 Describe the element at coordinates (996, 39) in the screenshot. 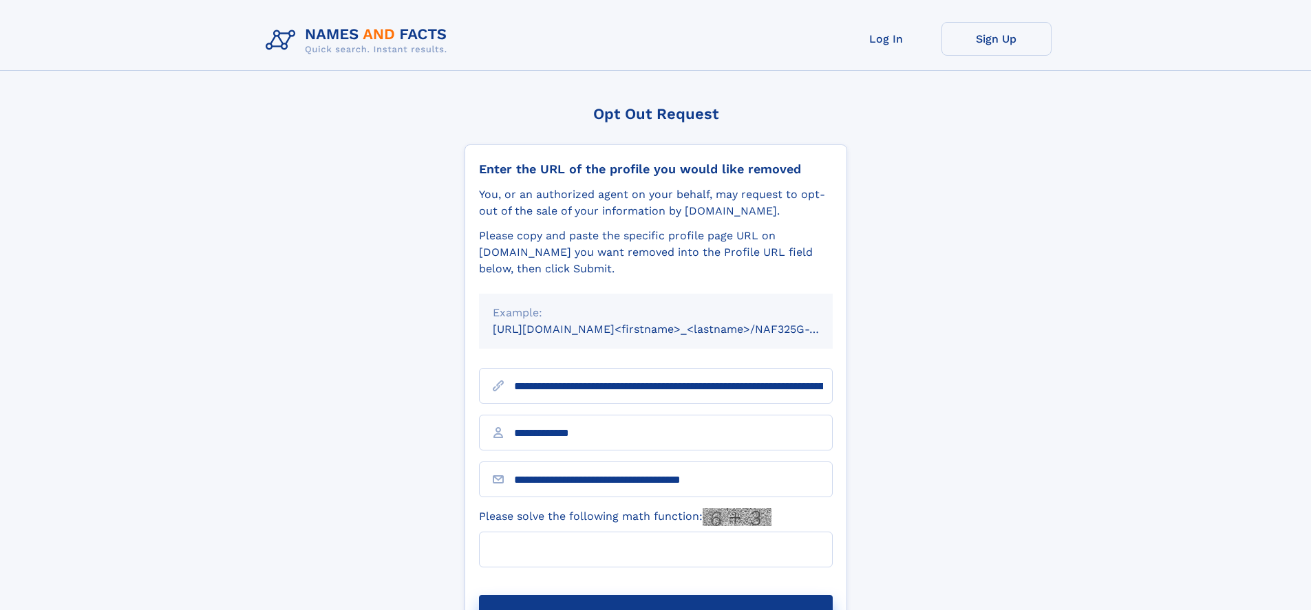

I see `a: Sign Up` at that location.